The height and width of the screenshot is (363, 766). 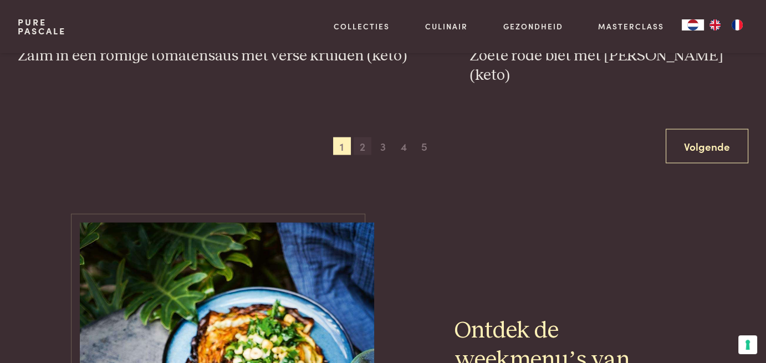 What do you see at coordinates (404, 146) in the screenshot?
I see `span: 4` at bounding box center [404, 146].